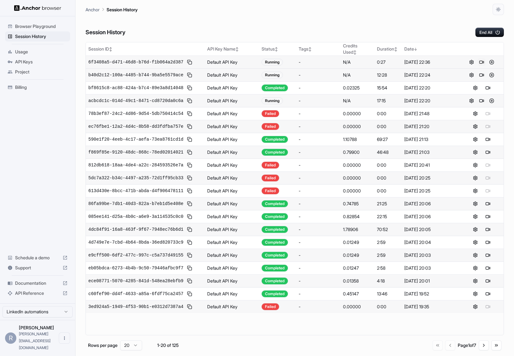  Describe the element at coordinates (37, 293) in the screenshot. I see `div: API Reference` at that location.